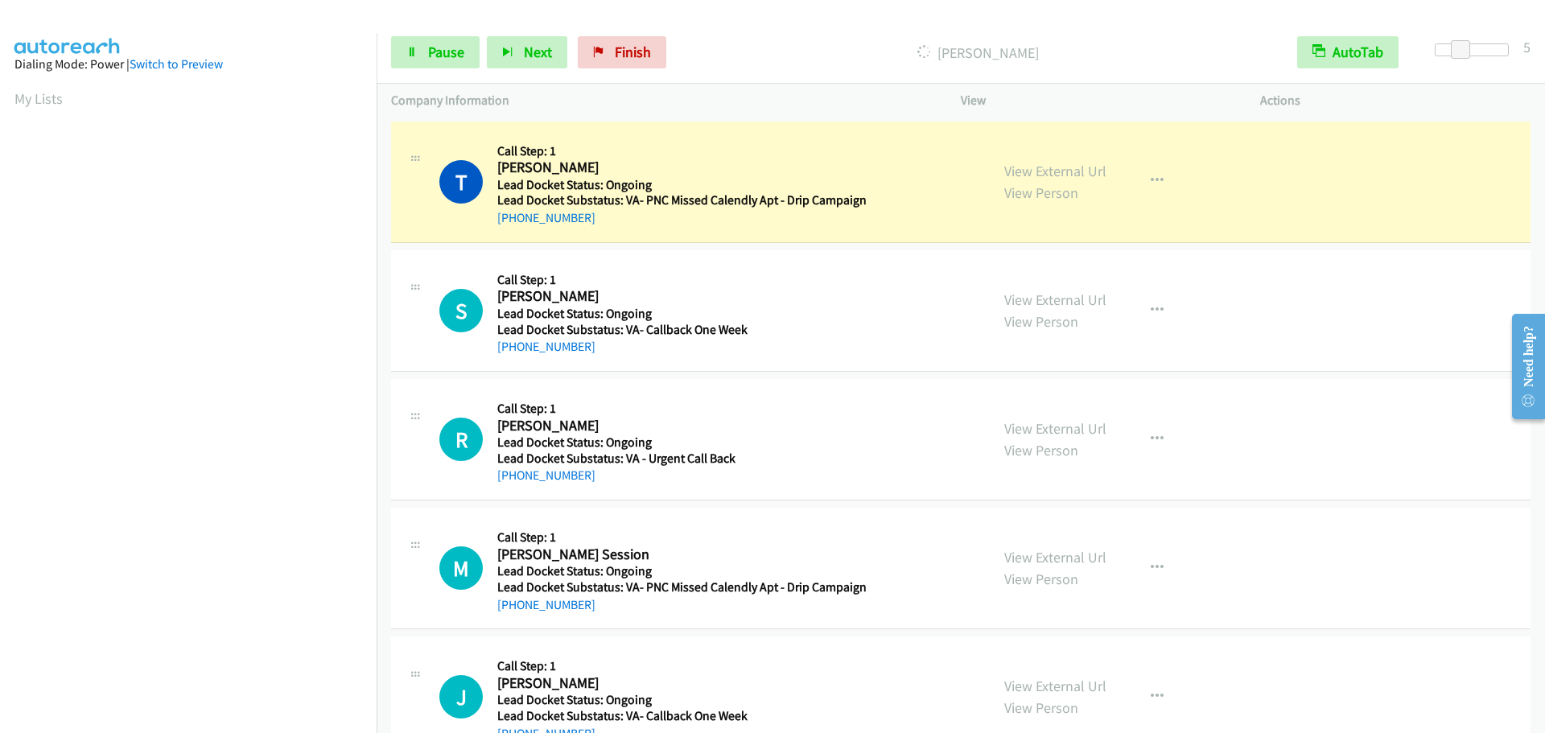  What do you see at coordinates (632, 51) in the screenshot?
I see `span: Finish` at bounding box center [632, 51].